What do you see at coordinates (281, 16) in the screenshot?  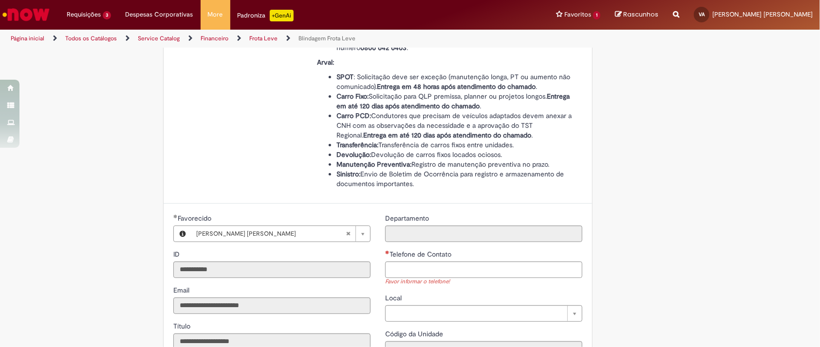 I see `p: +GenAi` at bounding box center [281, 16].